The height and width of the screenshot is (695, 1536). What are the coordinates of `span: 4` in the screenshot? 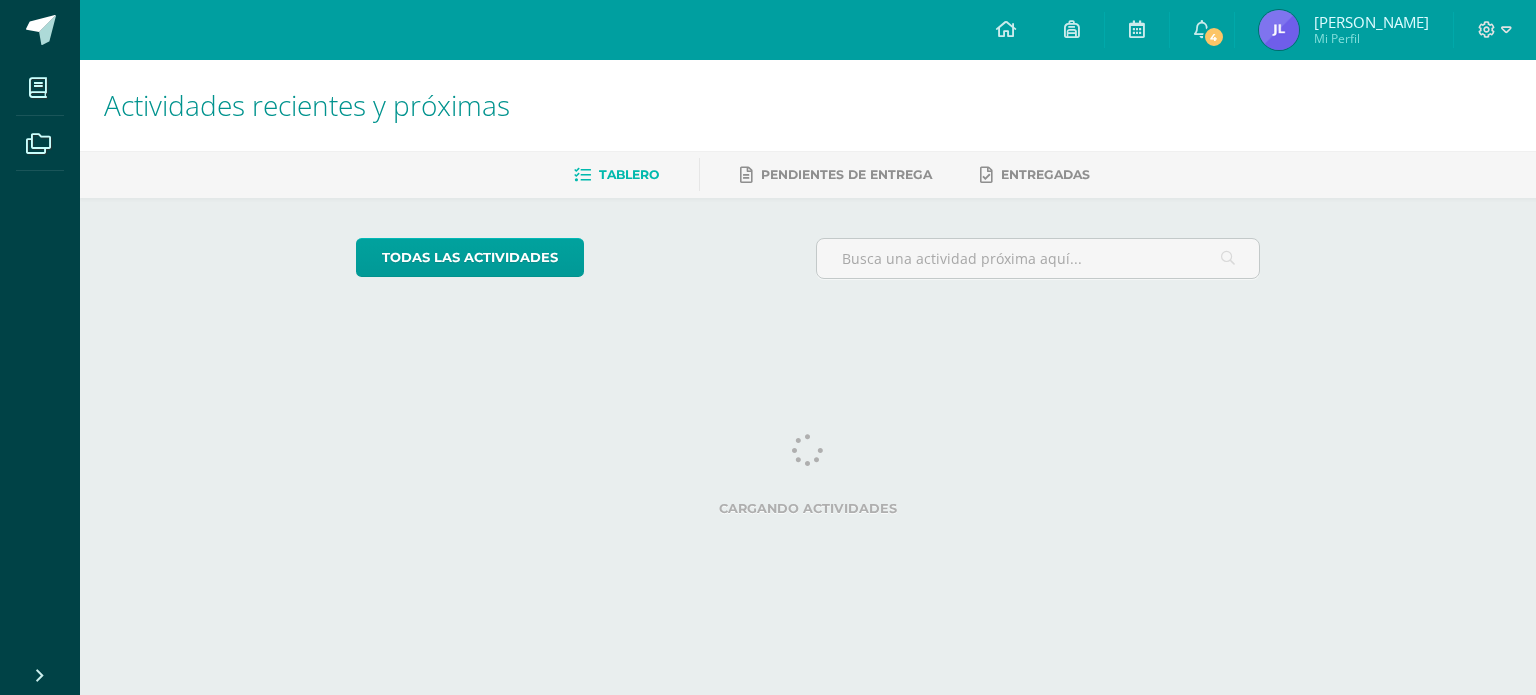 It's located at (1213, 37).